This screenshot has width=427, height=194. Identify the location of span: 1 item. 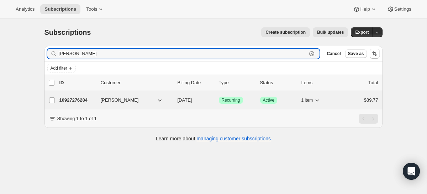
(307, 100).